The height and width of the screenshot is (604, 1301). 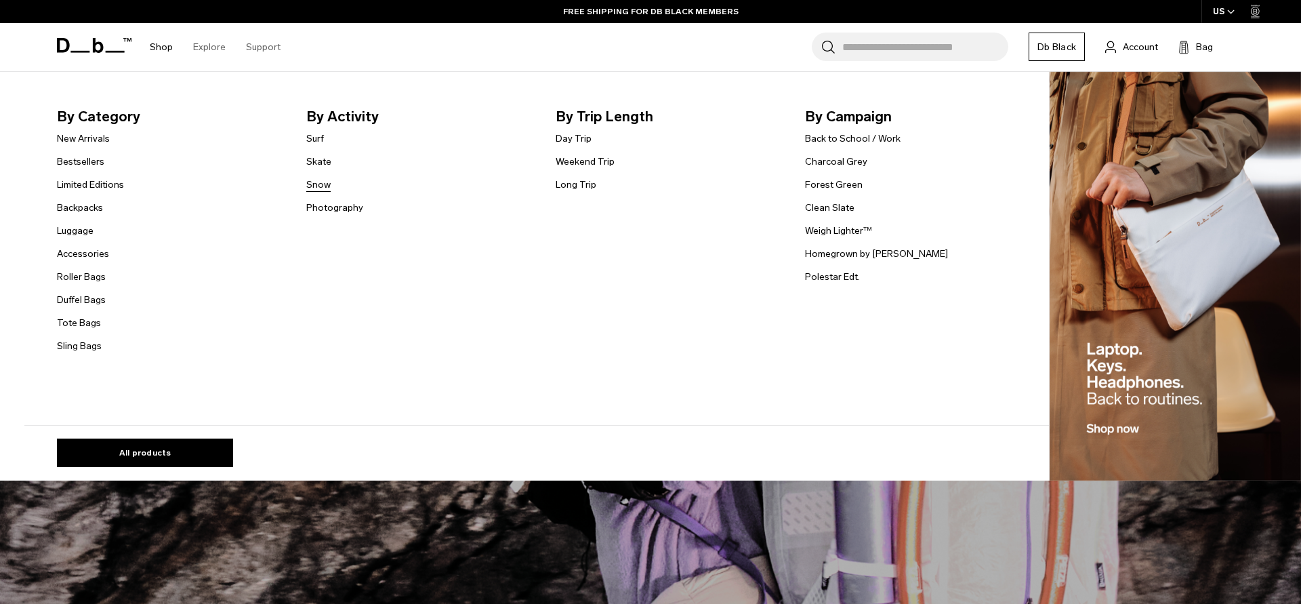 I want to click on a: Sling Bags, so click(x=79, y=345).